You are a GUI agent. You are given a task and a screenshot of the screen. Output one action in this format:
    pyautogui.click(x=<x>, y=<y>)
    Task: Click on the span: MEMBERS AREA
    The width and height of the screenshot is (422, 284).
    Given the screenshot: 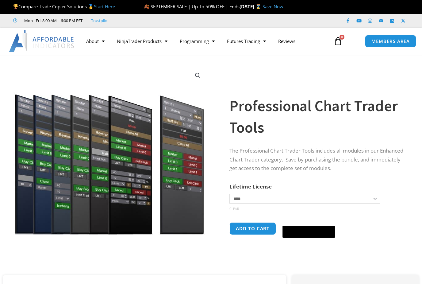 What is the action you would take?
    pyautogui.click(x=390, y=41)
    